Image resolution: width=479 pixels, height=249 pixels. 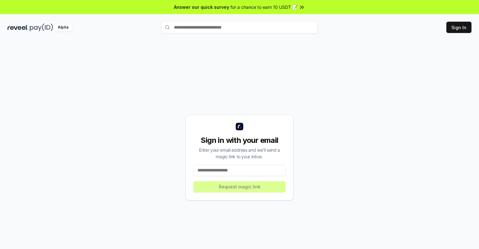 I want to click on div: Alpha, so click(x=63, y=27).